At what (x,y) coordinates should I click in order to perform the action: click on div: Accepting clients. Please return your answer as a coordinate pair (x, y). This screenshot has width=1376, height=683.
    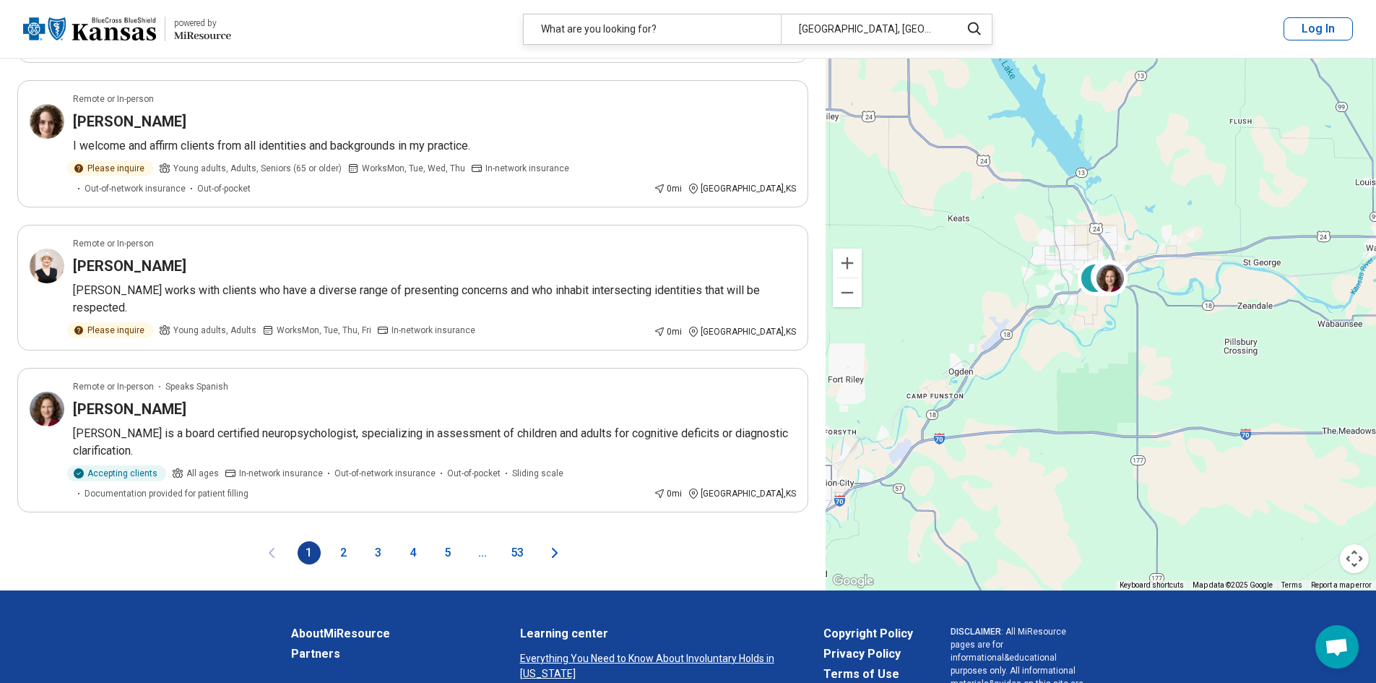
    Looking at the image, I should click on (116, 473).